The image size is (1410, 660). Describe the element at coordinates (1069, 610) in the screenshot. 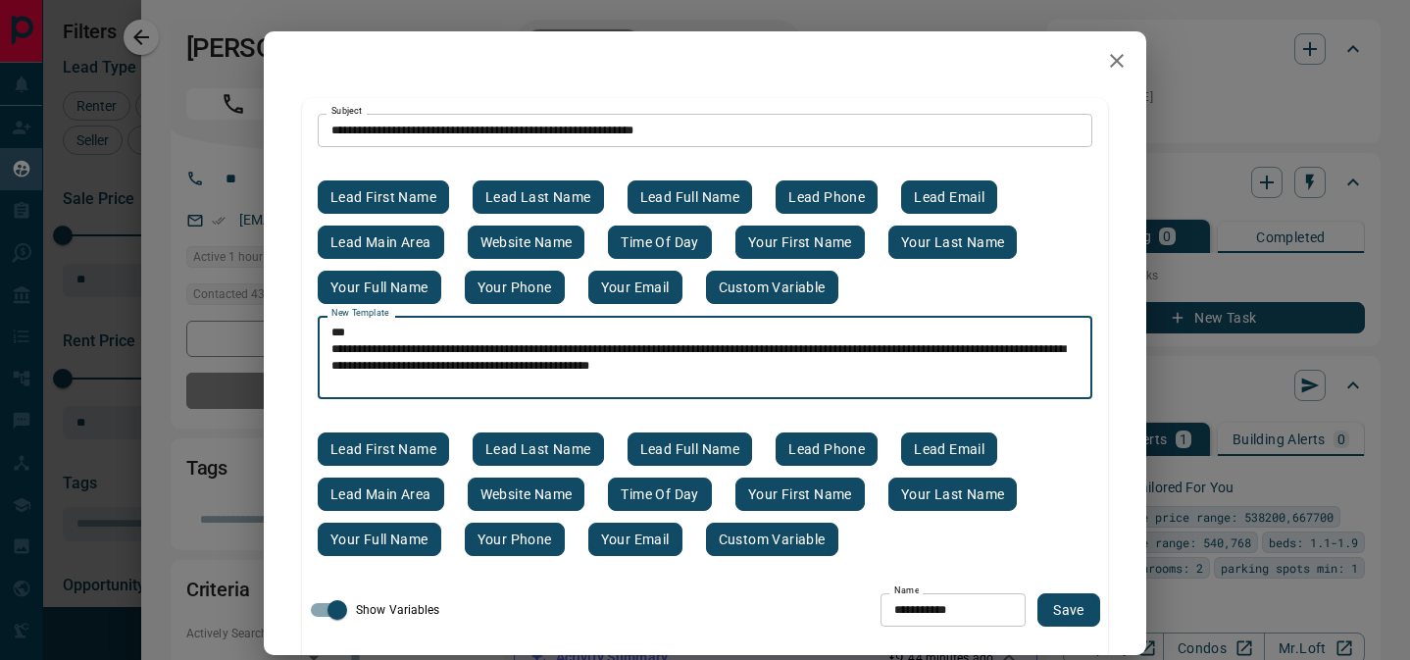

I see `button: save new template` at that location.